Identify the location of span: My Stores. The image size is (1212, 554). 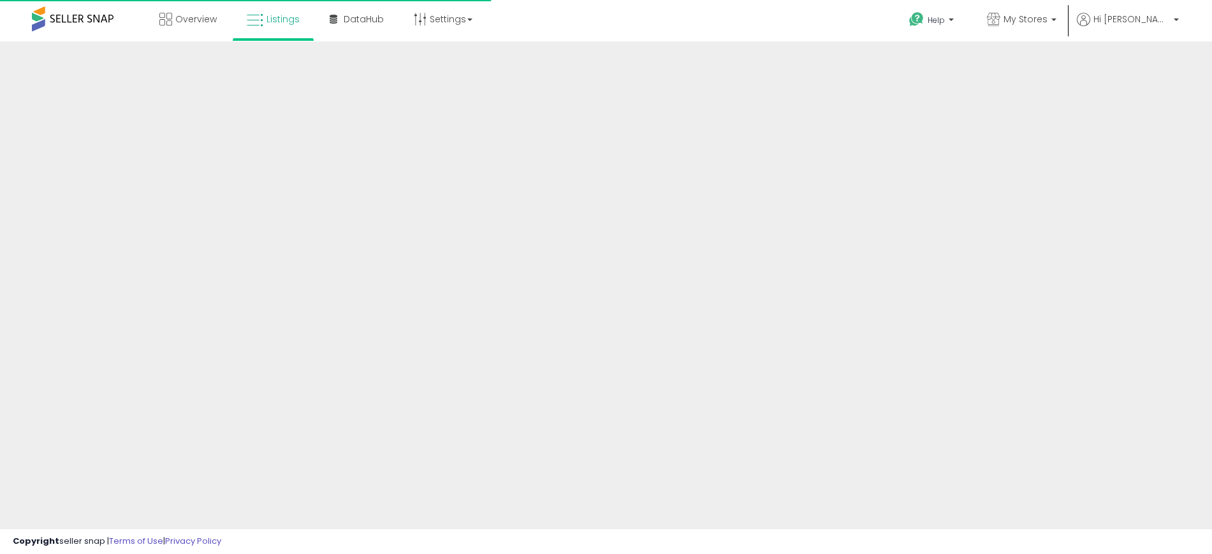
(1025, 19).